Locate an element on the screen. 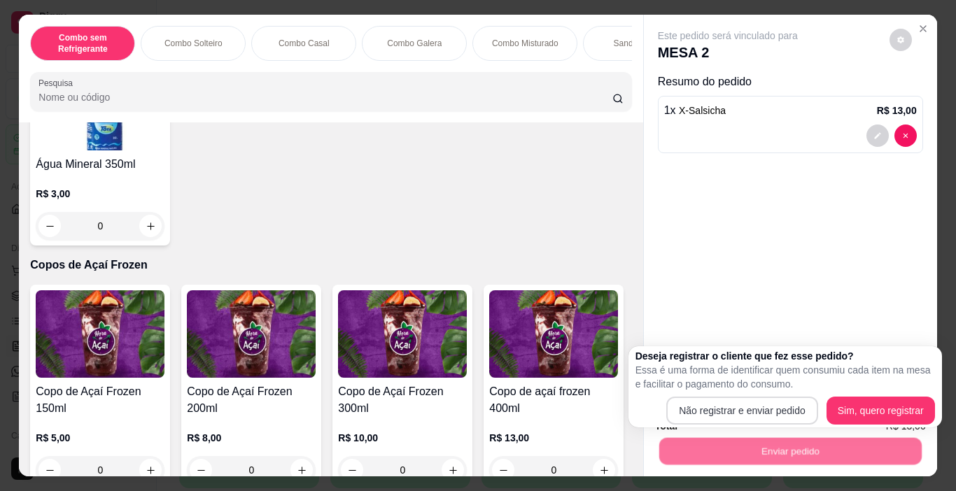 The height and width of the screenshot is (491, 956). strong: Total is located at coordinates (666, 426).